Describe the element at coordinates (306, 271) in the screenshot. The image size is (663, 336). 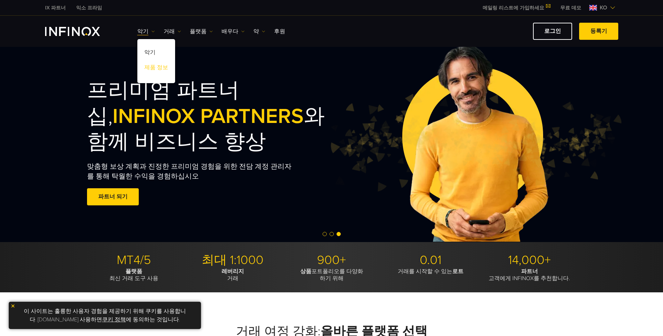
I see `strong: 상품` at that location.